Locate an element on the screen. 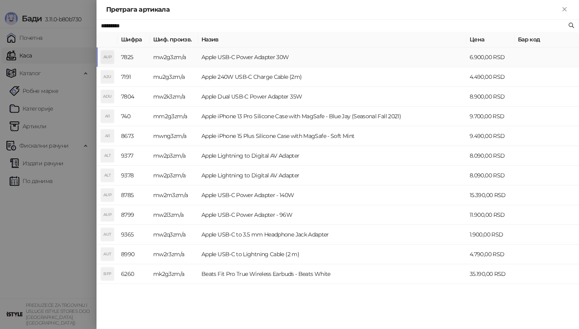  td: Apple USB-C to Lightning Cable (2 m) is located at coordinates (332, 254).